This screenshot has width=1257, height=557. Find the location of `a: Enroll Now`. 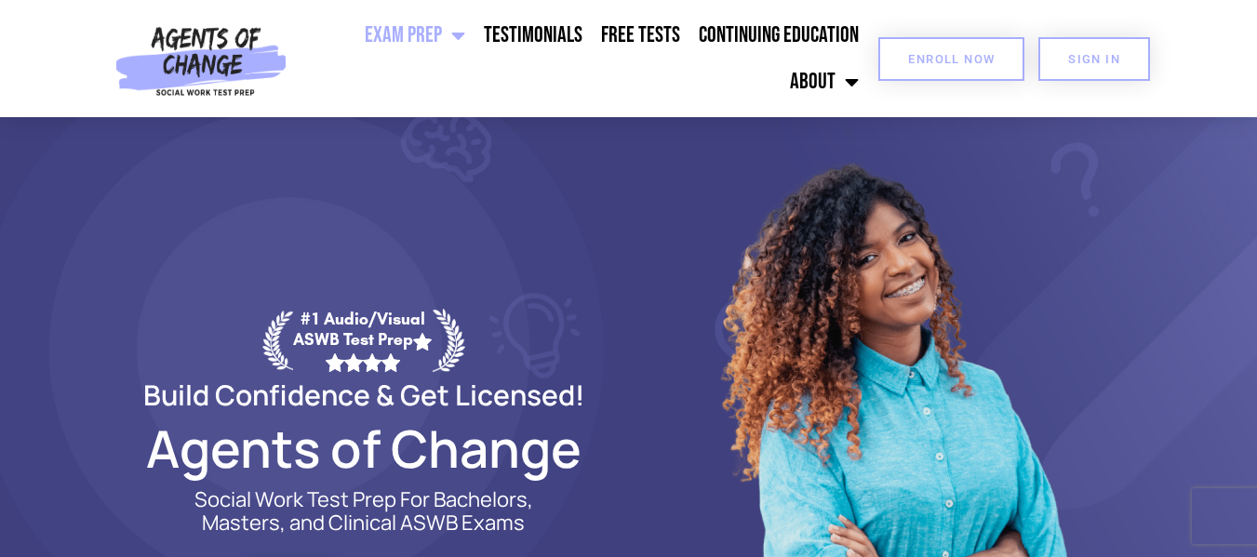

a: Enroll Now is located at coordinates (951, 59).